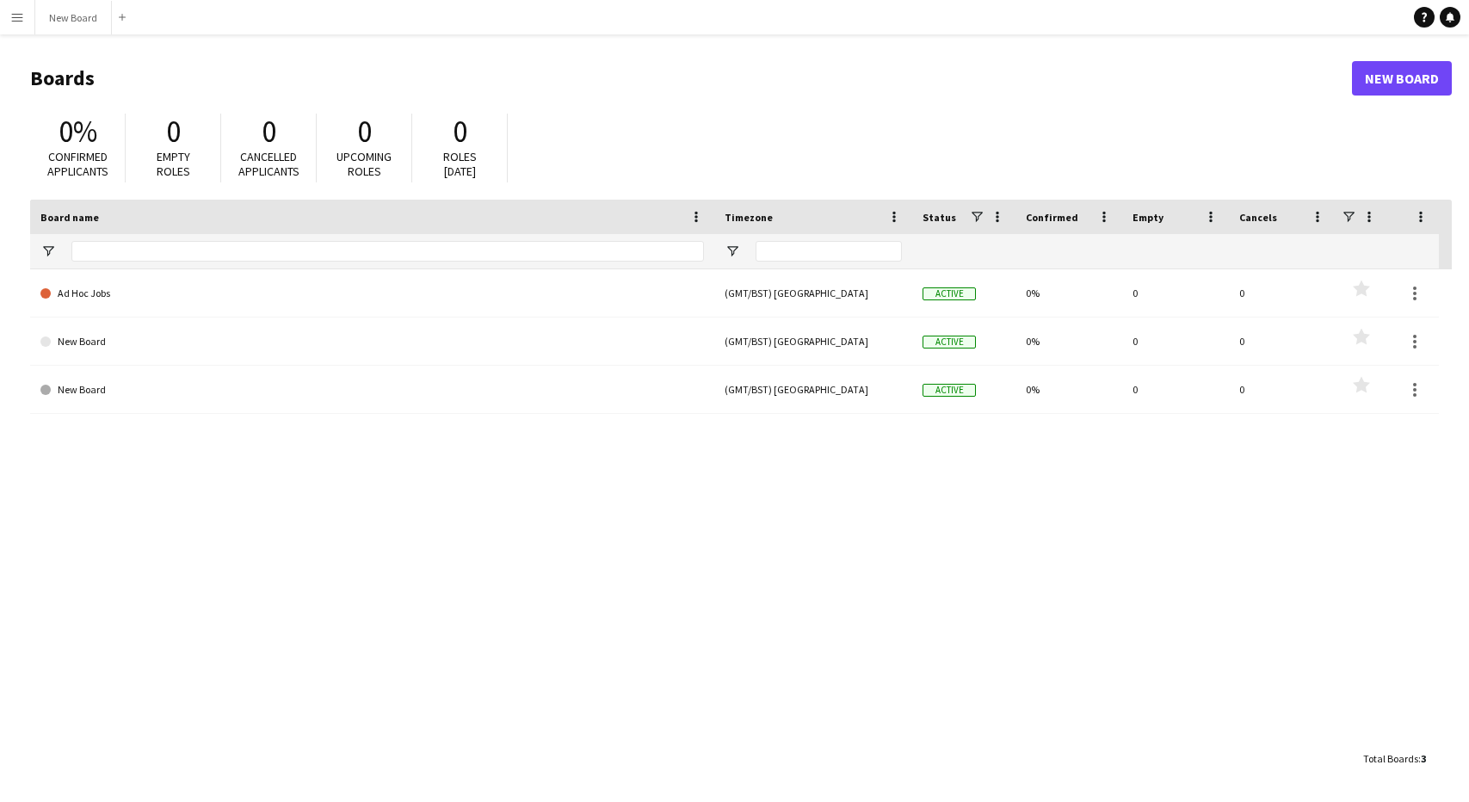  I want to click on span: Board name, so click(70, 217).